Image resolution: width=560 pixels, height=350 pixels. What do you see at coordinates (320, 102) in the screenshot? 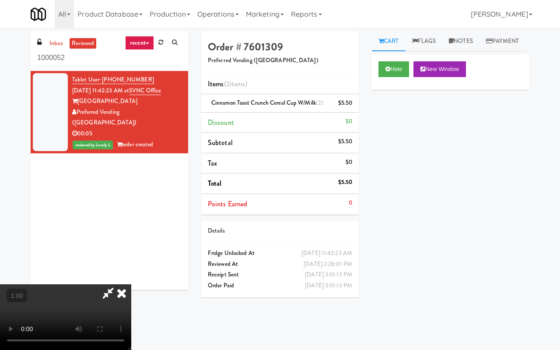
I see `span: (2)` at bounding box center [320, 102].